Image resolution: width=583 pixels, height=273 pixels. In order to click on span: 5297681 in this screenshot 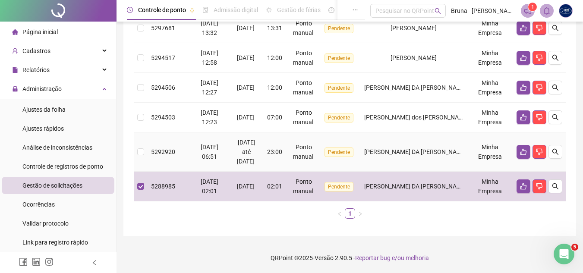, I will do `click(163, 28)`.